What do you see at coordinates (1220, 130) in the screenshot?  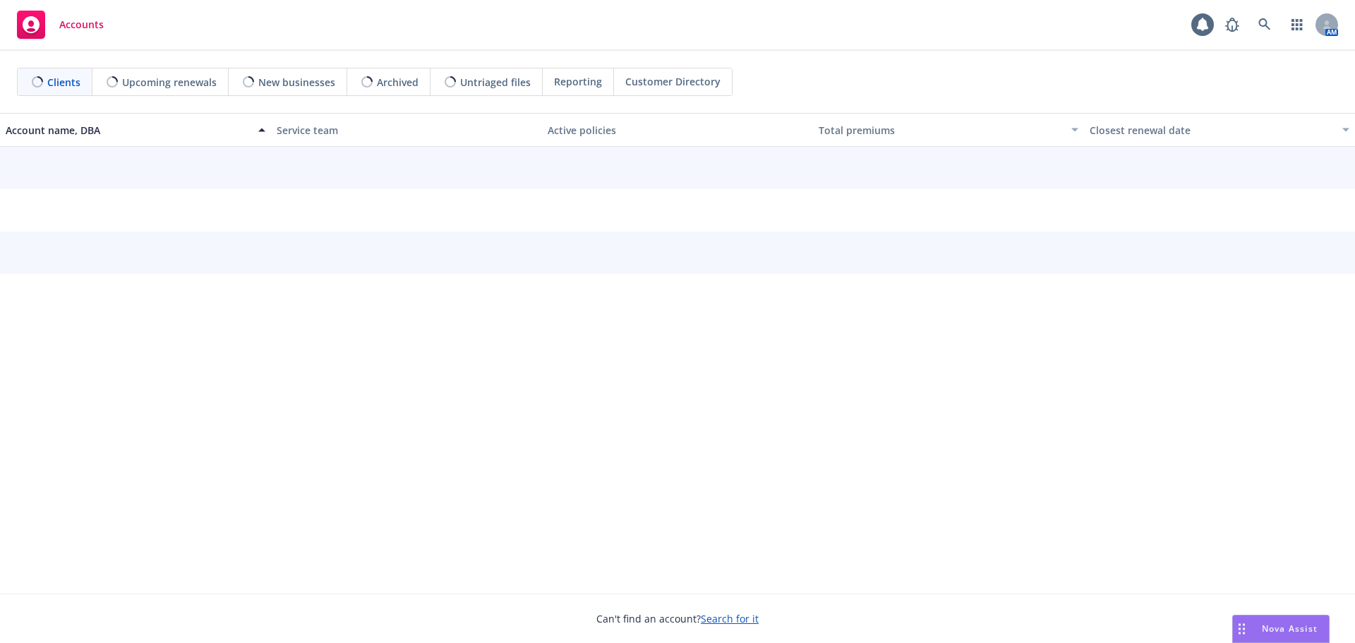 I see `button: Closest renewal date` at bounding box center [1220, 130].